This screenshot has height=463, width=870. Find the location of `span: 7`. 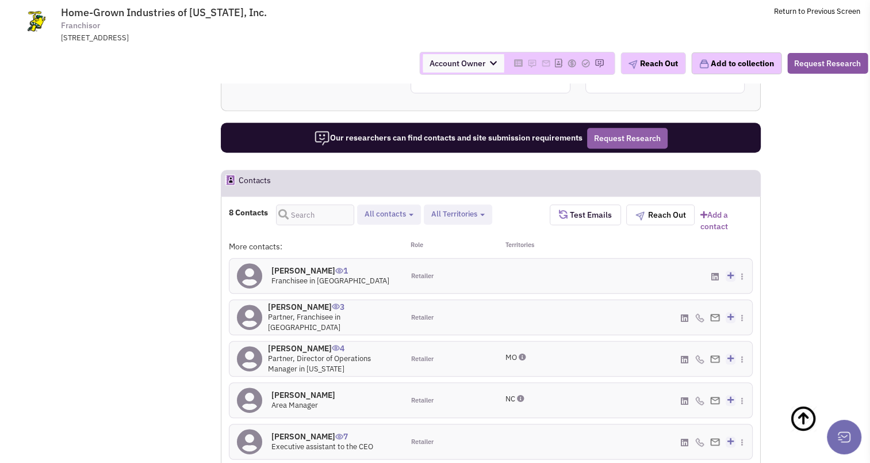

span: 7 is located at coordinates (342, 431).